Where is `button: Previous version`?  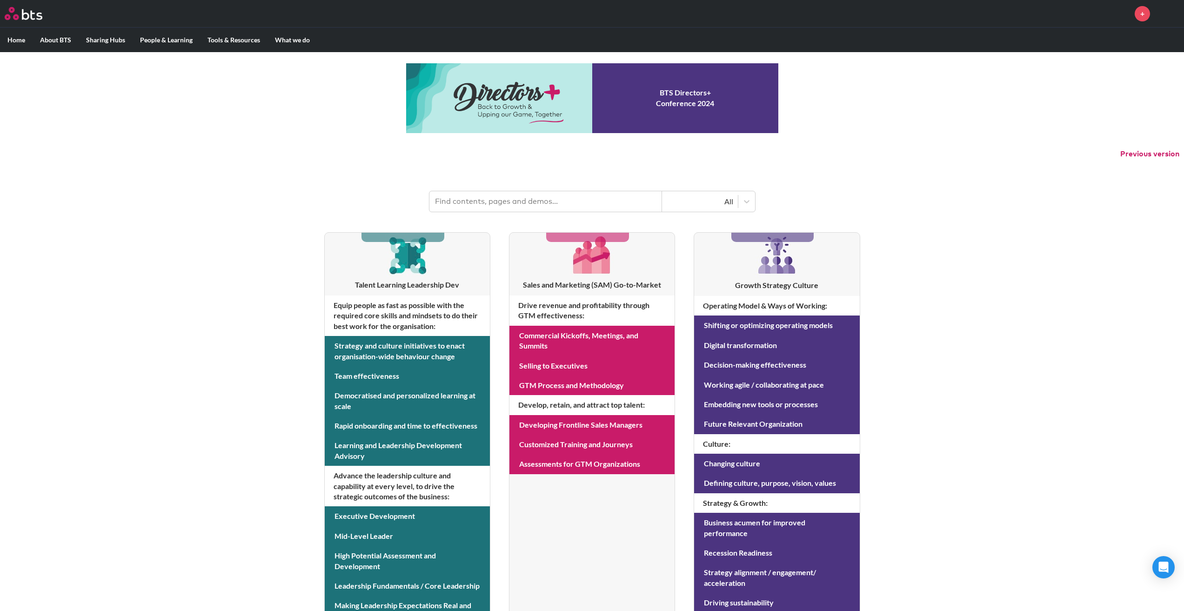 button: Previous version is located at coordinates (1150, 154).